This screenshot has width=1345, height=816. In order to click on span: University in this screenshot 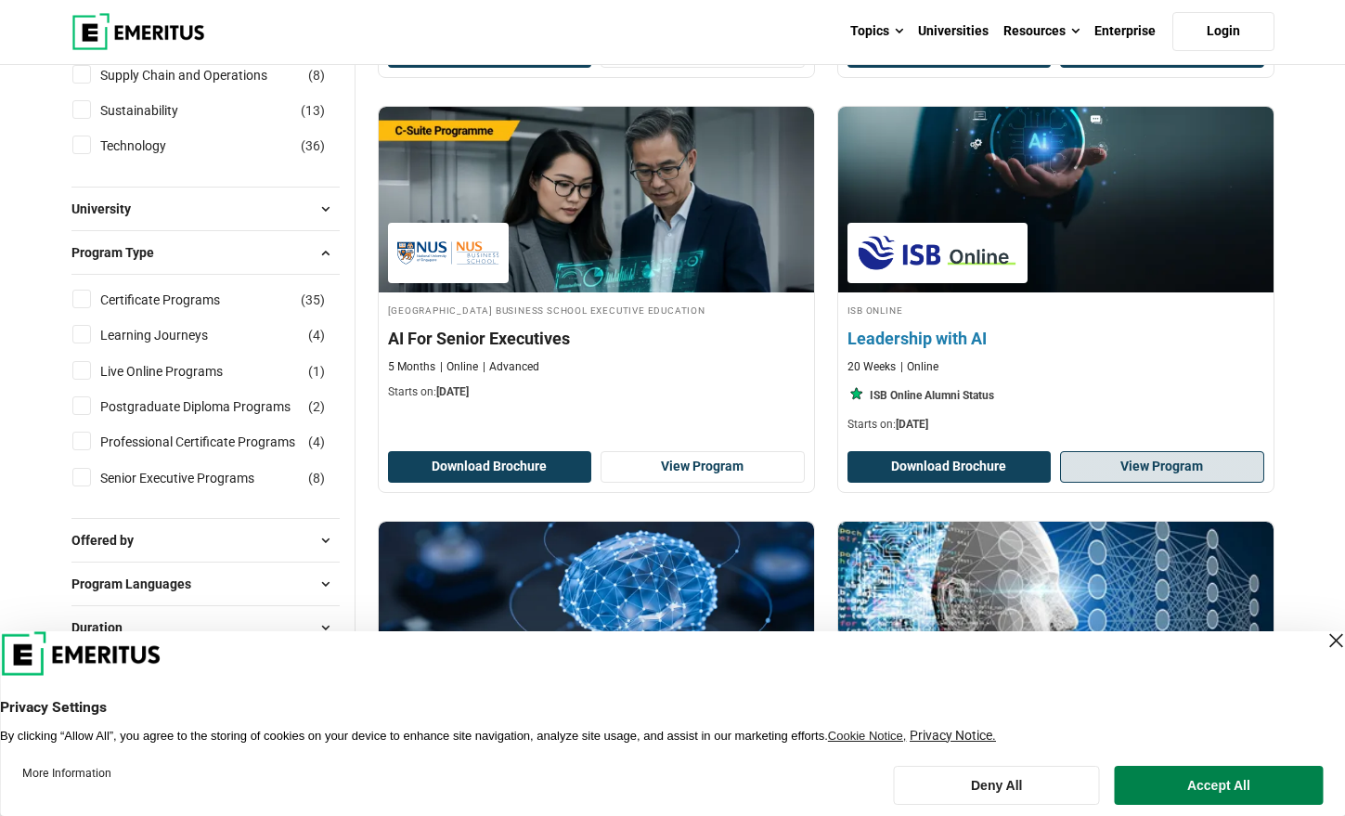, I will do `click(109, 209)`.